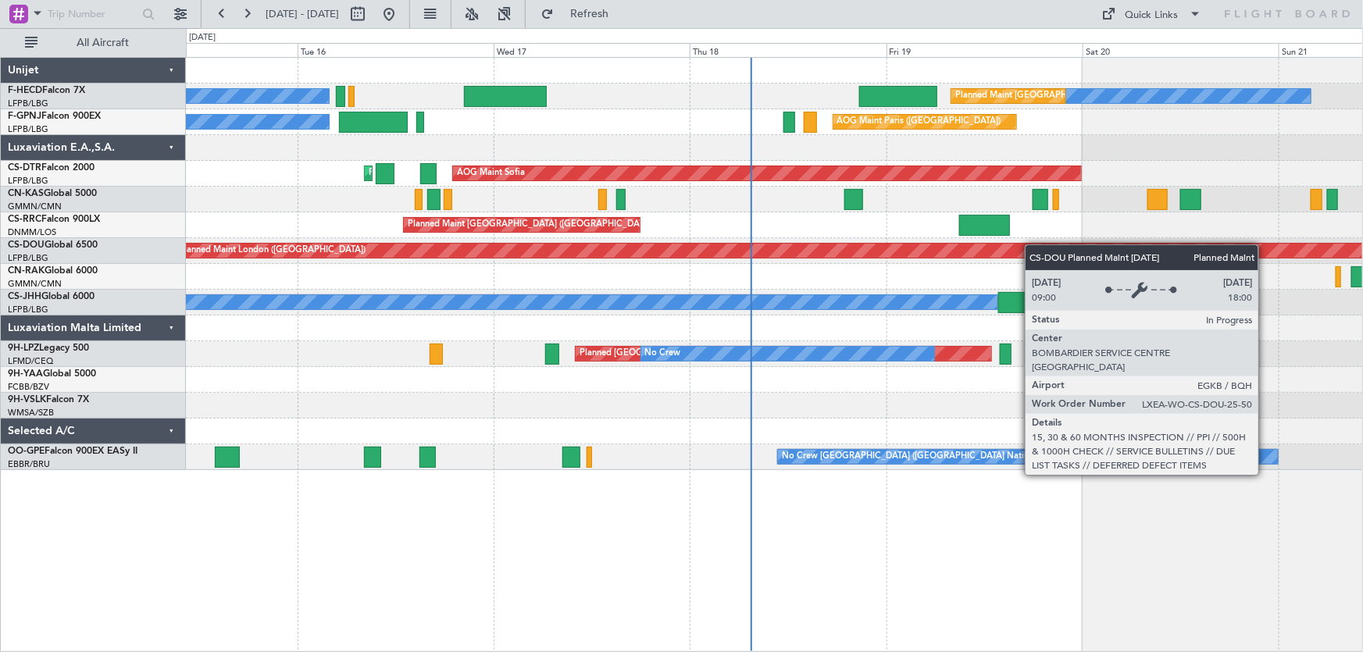  What do you see at coordinates (591, 50) in the screenshot?
I see `div: Wed 17` at bounding box center [591, 50].